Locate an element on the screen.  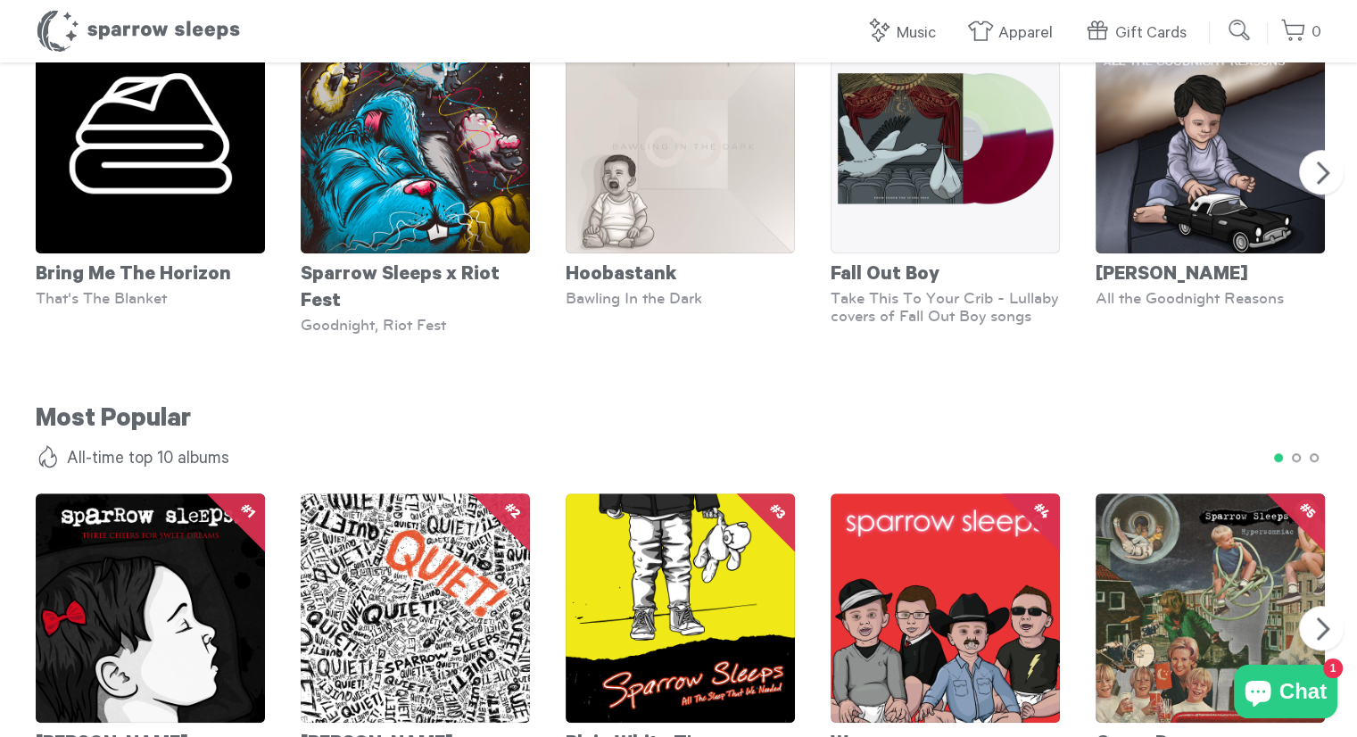
img: Nickelback-AllTheGoodnightReasons-Cover_1_grande.png is located at coordinates (1210, 138).